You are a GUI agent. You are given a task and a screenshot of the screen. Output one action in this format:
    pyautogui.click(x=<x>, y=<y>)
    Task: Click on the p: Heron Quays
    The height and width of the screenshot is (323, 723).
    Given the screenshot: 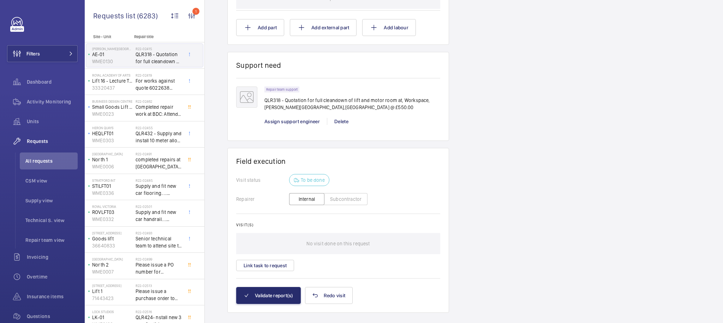 What is the action you would take?
    pyautogui.click(x=112, y=128)
    